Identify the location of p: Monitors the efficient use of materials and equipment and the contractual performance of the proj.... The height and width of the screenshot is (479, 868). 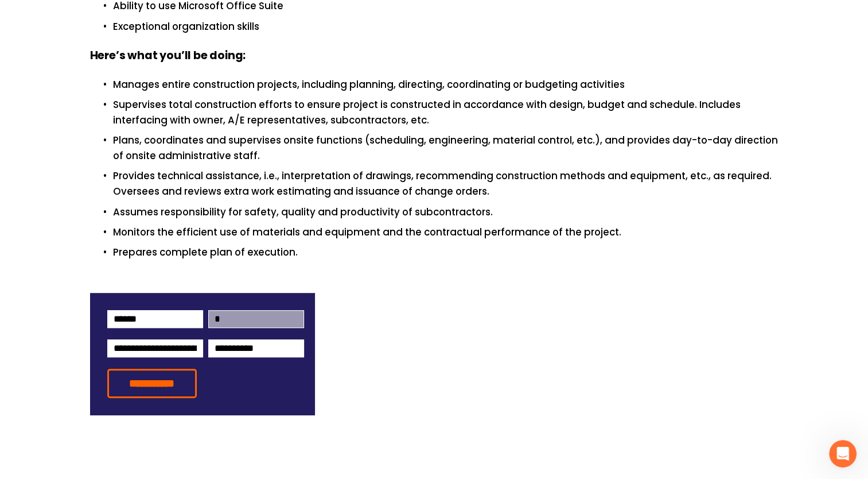
(446, 232).